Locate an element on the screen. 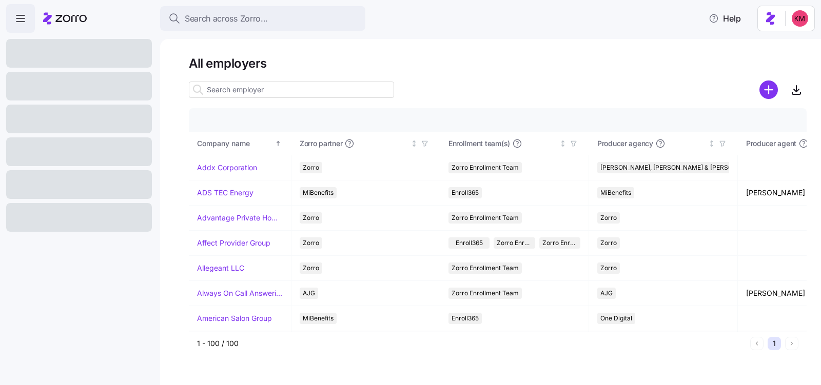  th: Enrollment team(s)Not sorted is located at coordinates (515, 144).